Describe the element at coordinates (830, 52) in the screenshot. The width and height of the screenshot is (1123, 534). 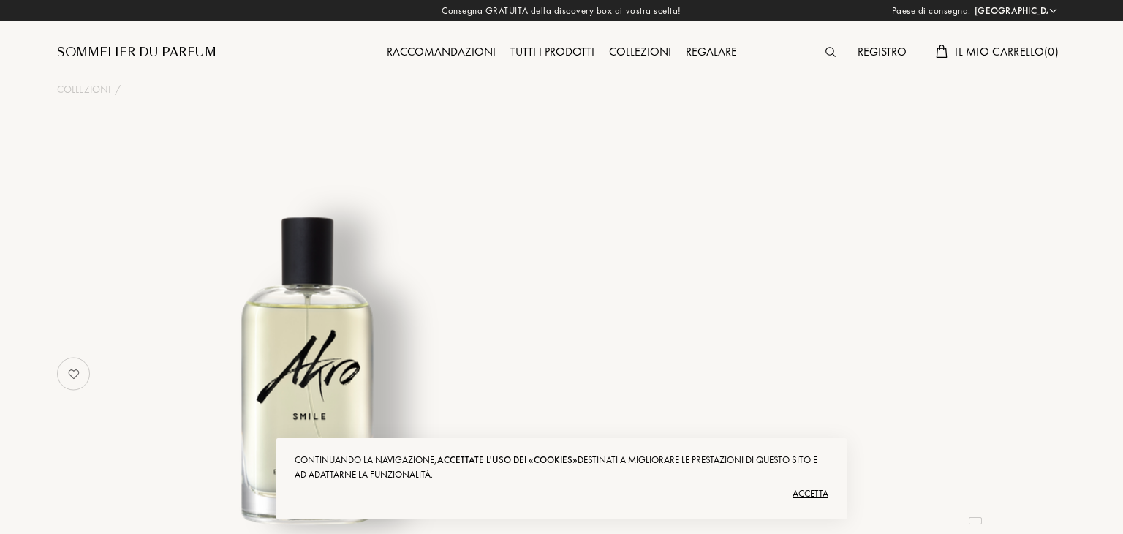
I see `img: search_icn.svg` at that location.